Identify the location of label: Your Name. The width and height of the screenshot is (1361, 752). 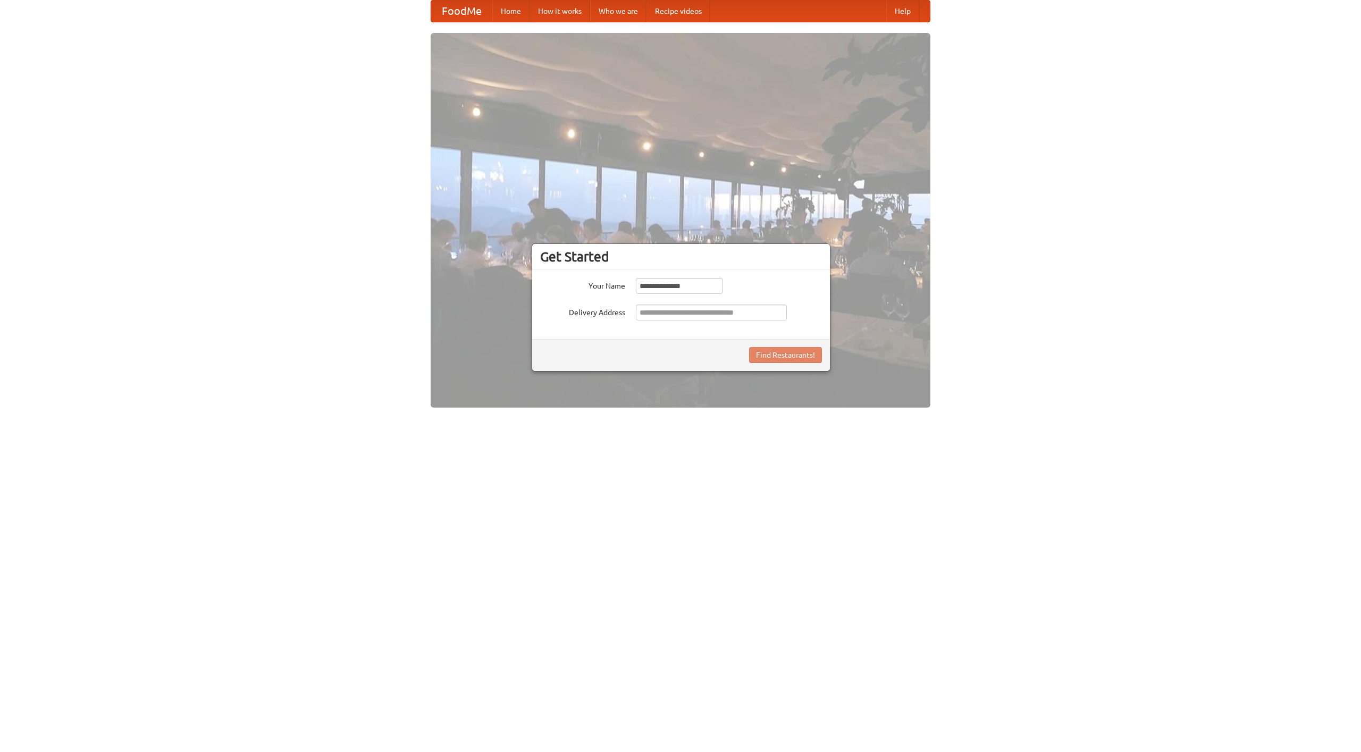
(583, 284).